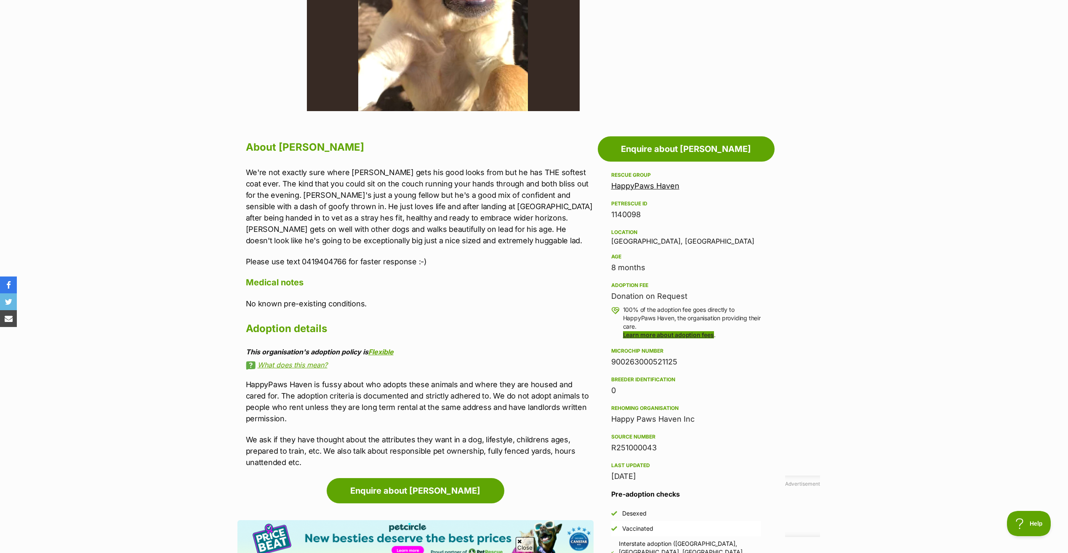  What do you see at coordinates (669, 335) in the screenshot?
I see `a: Learn more about adoption fees` at bounding box center [669, 335].